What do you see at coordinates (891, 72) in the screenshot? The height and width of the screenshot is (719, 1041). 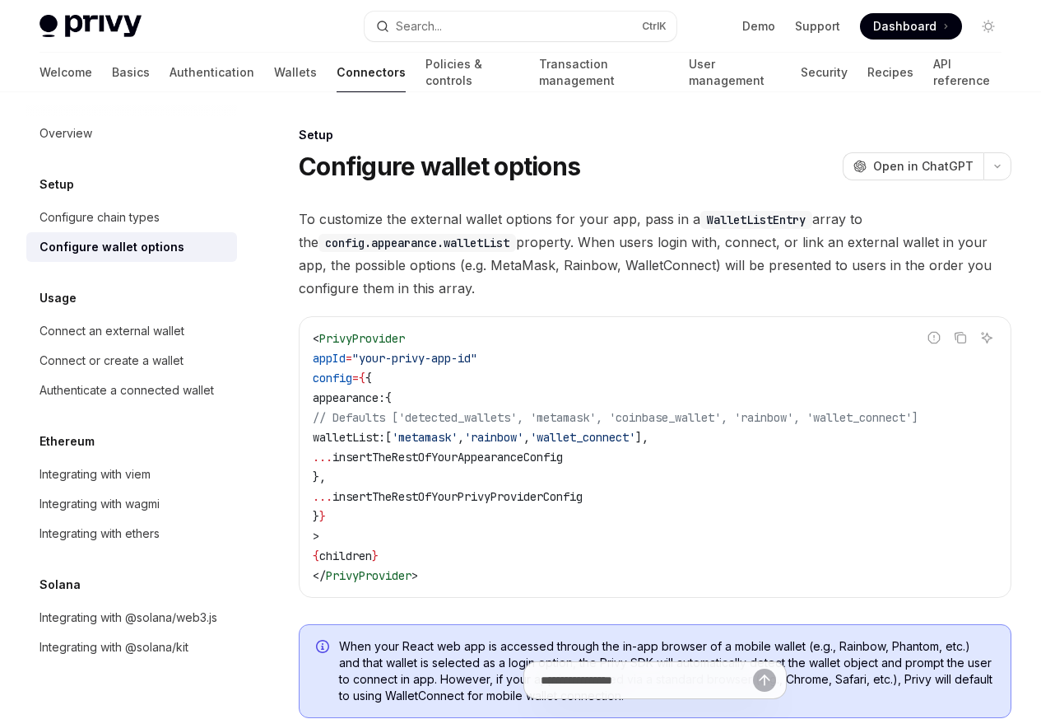 I see `a: Recipes` at bounding box center [891, 72].